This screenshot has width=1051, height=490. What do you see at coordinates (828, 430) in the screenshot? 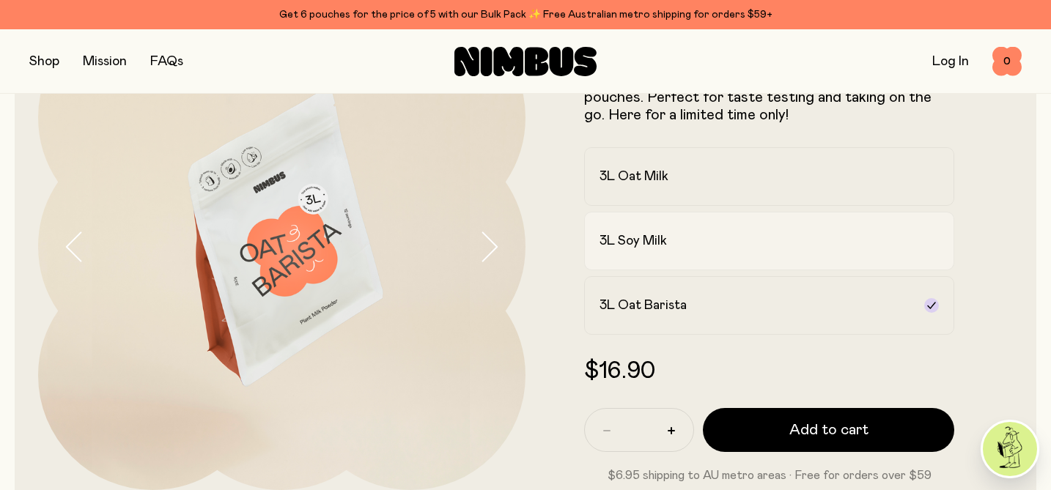
I see `button: Add to cart` at bounding box center [828, 430].